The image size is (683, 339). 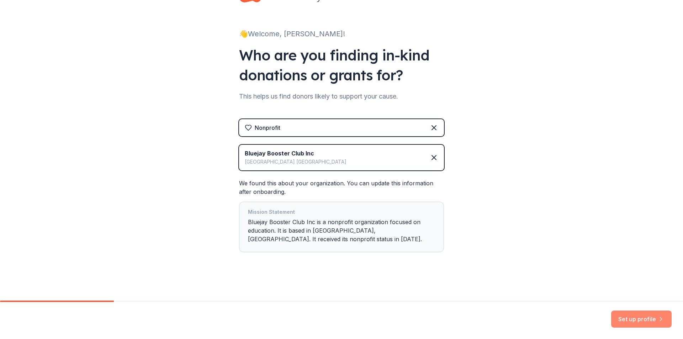 What do you see at coordinates (268, 128) in the screenshot?
I see `div: Nonprofit` at bounding box center [268, 128].